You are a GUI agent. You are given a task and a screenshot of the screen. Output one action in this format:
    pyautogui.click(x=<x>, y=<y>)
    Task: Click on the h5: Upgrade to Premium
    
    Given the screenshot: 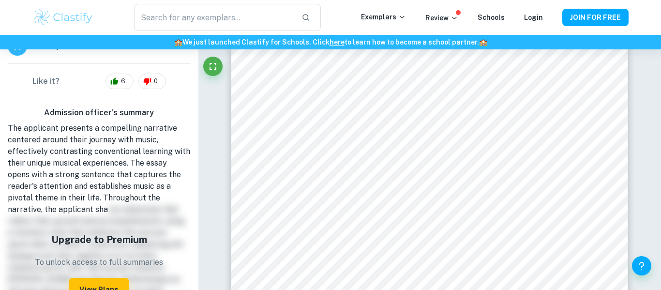 What is the action you would take?
    pyautogui.click(x=99, y=240)
    